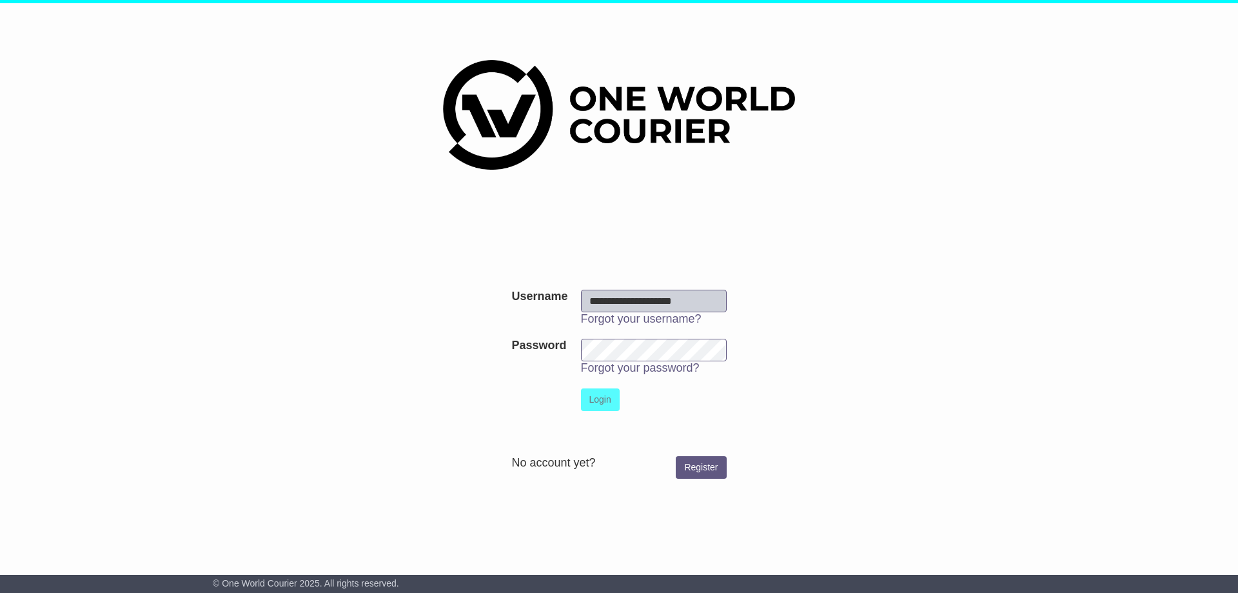 This screenshot has width=1238, height=593. What do you see at coordinates (701, 467) in the screenshot?
I see `a: Register` at bounding box center [701, 467].